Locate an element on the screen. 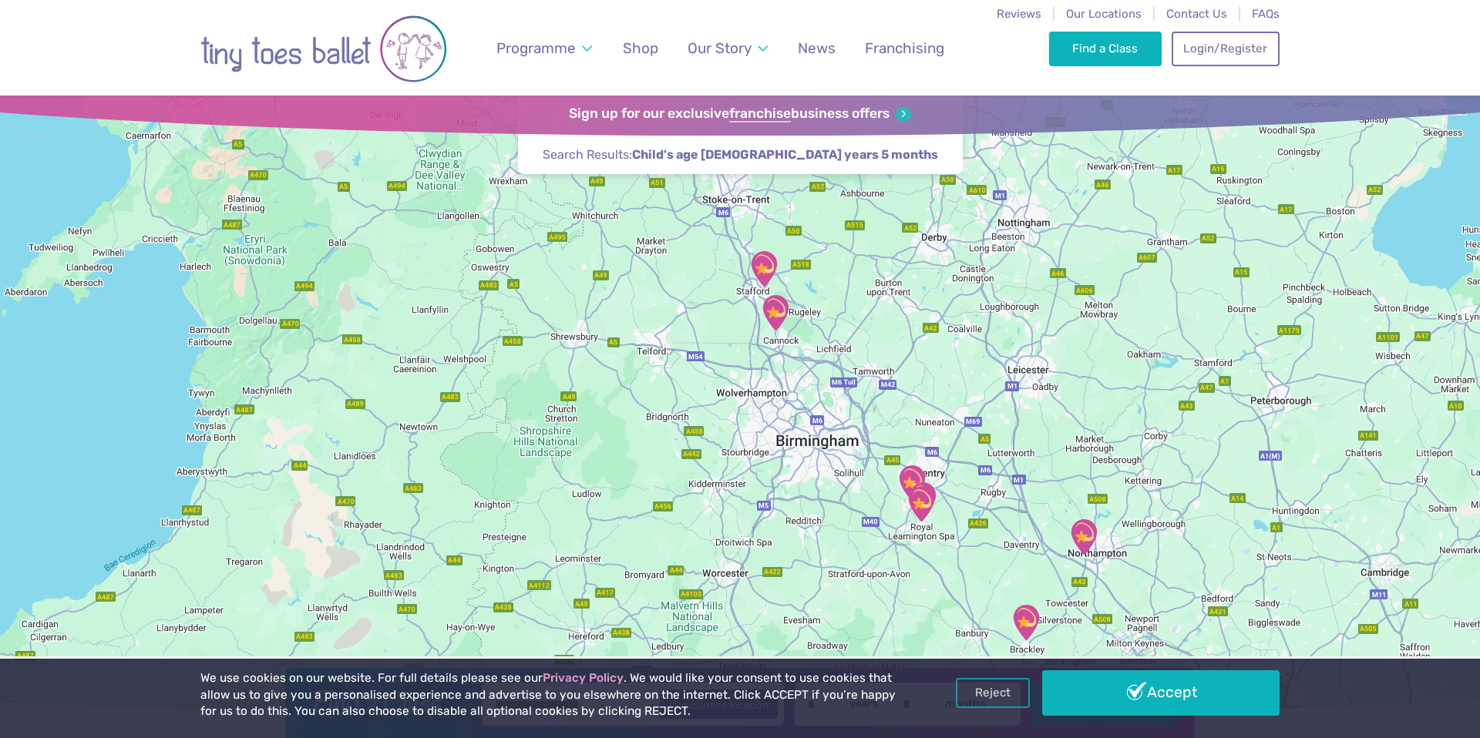 The image size is (1480, 738). span: Programme is located at coordinates (536, 48).